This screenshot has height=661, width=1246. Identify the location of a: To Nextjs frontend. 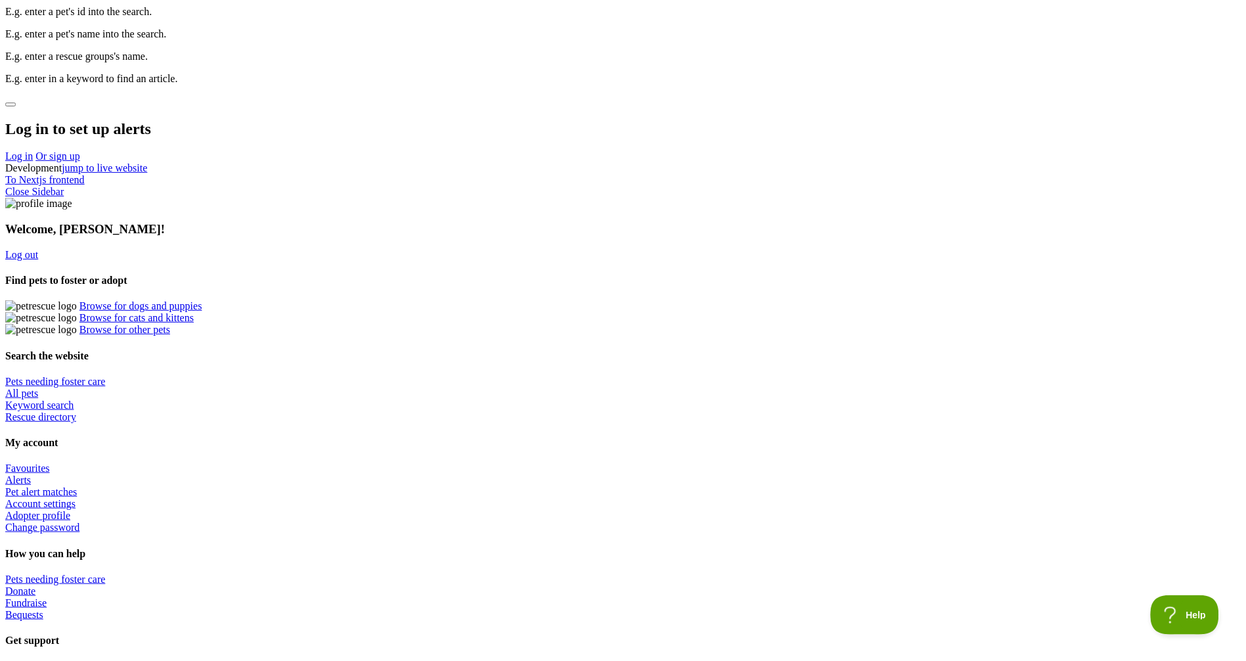
(45, 179).